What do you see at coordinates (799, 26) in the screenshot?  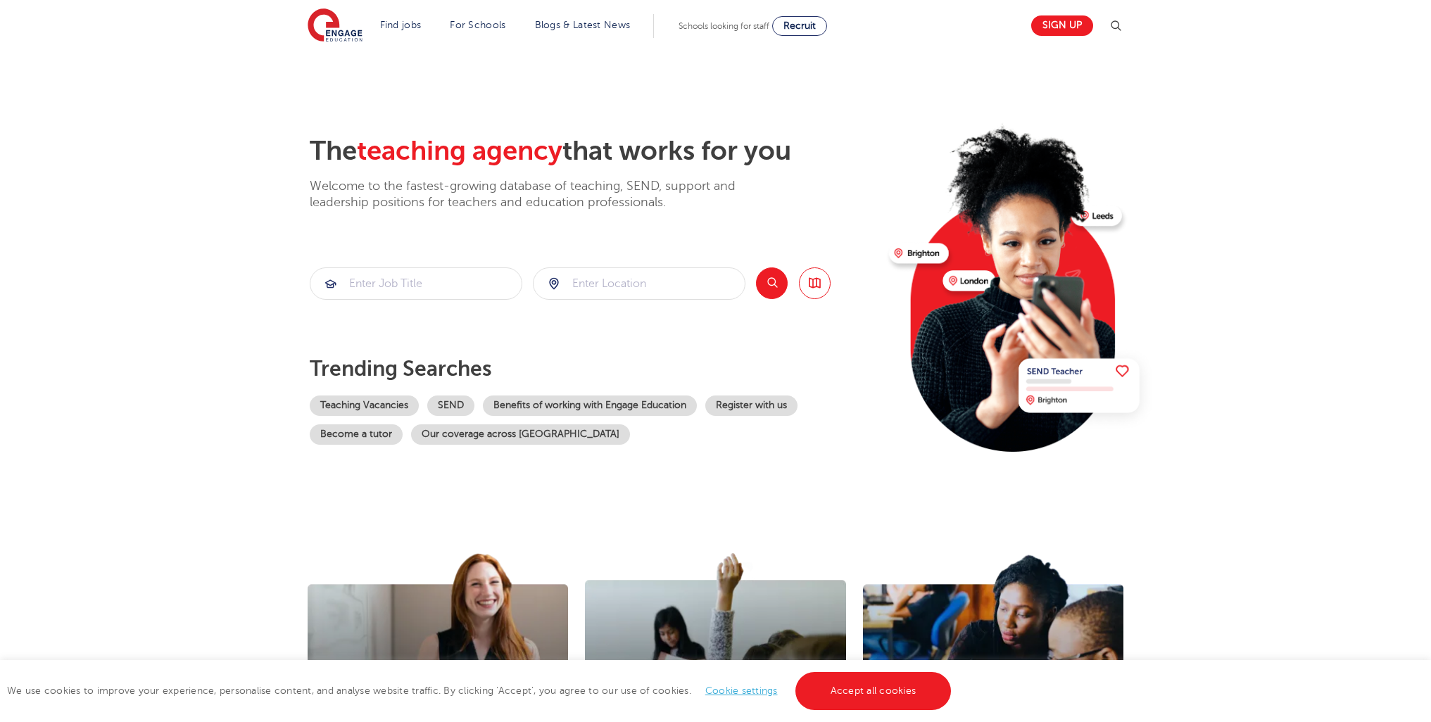 I see `a: Recruit` at bounding box center [799, 26].